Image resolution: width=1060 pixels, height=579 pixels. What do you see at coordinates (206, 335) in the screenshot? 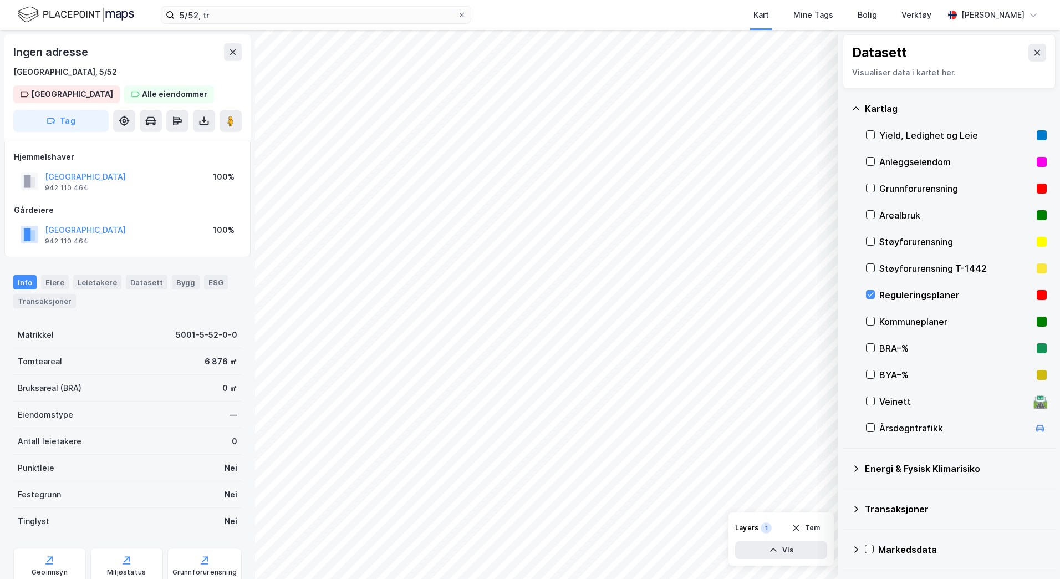
I see `div: 5001-5-52-0-0` at bounding box center [206, 335].